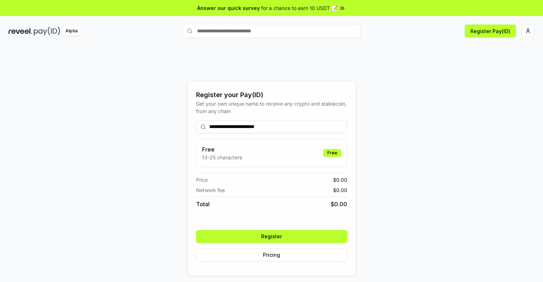  What do you see at coordinates (299, 8) in the screenshot?
I see `span: for a chance to earn 10 USDT 📝` at bounding box center [299, 8].